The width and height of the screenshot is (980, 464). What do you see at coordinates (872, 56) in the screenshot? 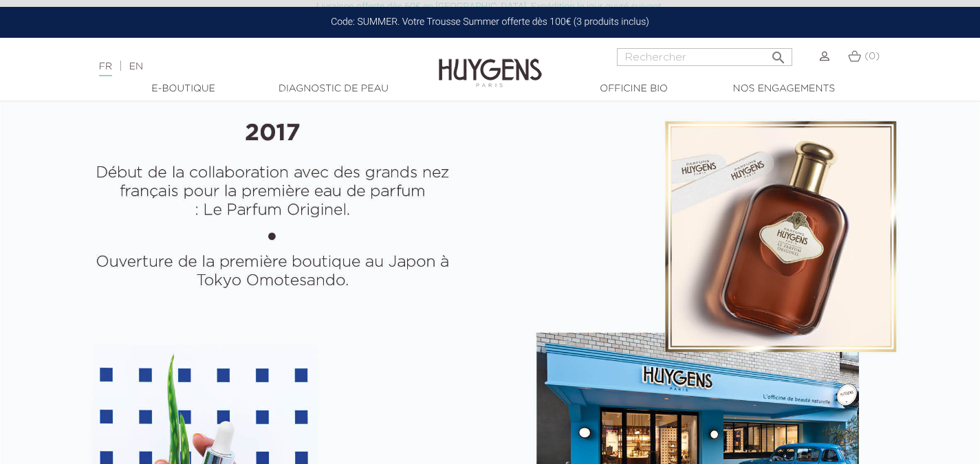
I see `span: (0)` at bounding box center [872, 56].